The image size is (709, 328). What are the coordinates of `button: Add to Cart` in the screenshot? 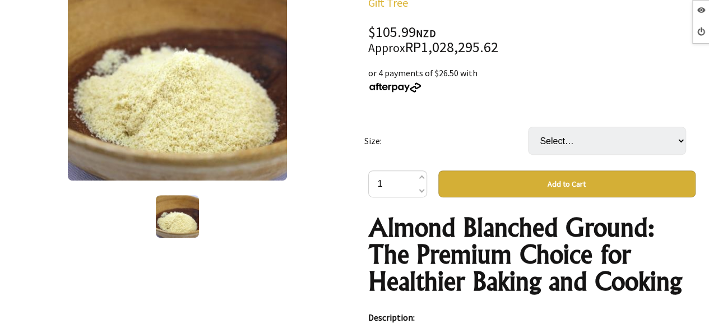 It's located at (566, 184).